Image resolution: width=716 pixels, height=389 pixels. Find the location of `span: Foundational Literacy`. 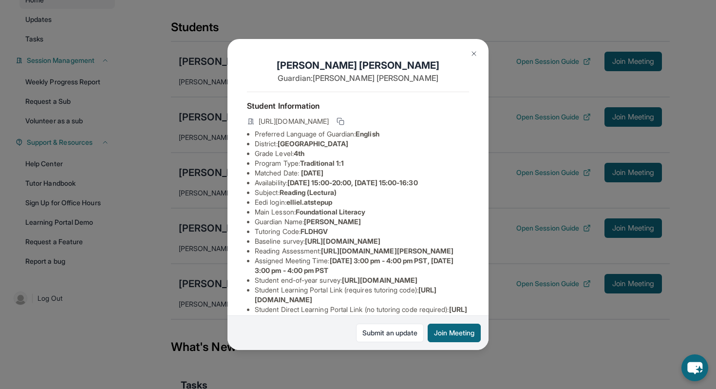

span: Foundational Literacy is located at coordinates (330, 211).